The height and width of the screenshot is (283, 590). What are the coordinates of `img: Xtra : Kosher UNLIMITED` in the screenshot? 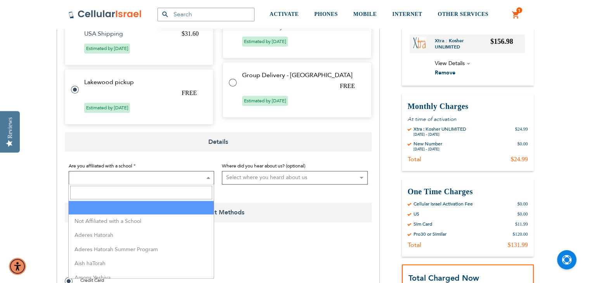 It's located at (419, 43).